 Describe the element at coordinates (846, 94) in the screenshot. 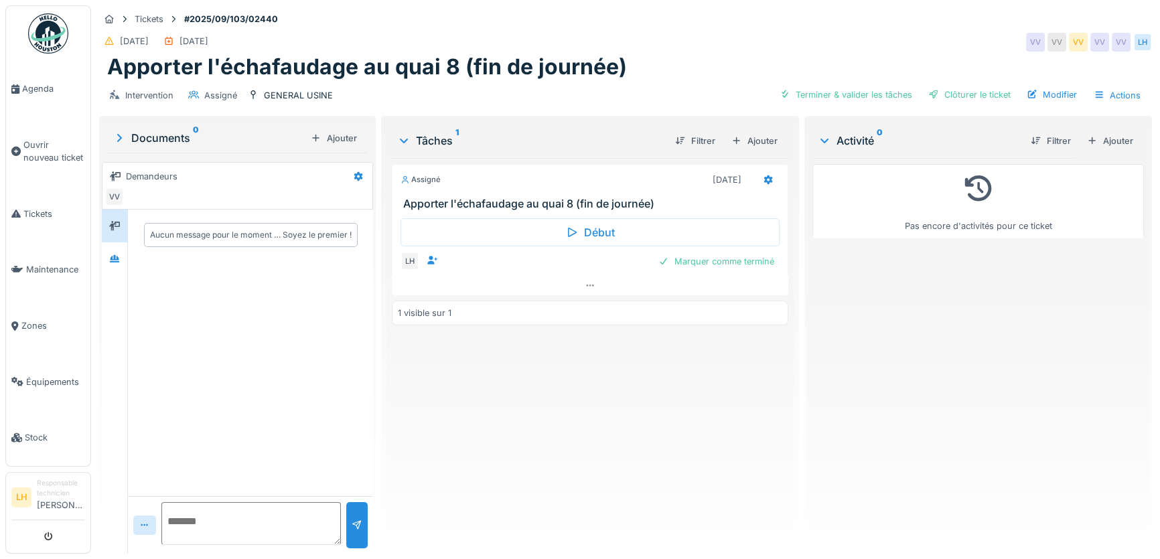

I see `div: Terminer & valider les tâches` at that location.